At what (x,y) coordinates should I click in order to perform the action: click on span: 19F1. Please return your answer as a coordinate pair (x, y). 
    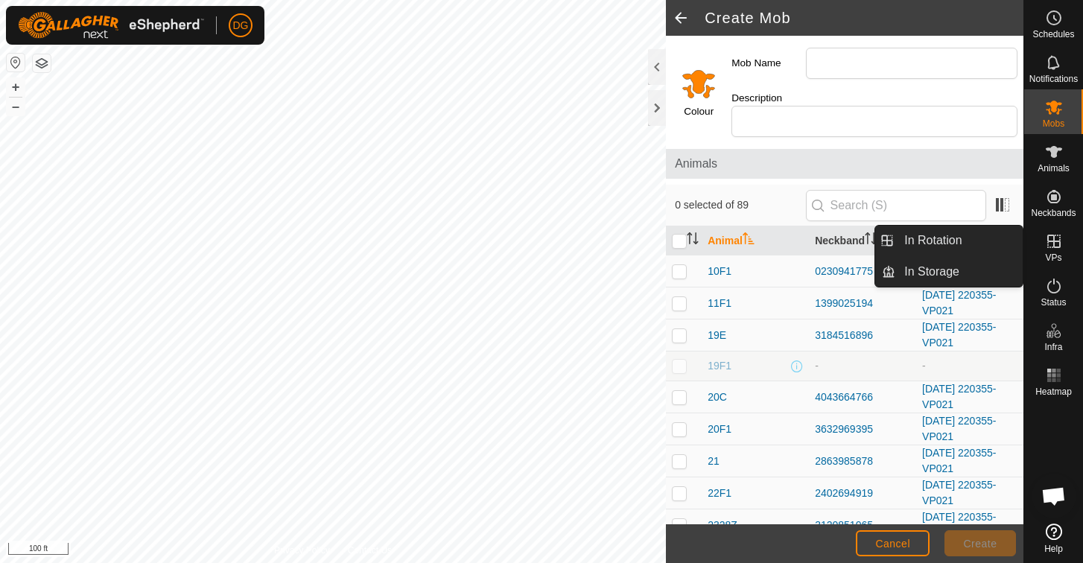
    Looking at the image, I should click on (720, 366).